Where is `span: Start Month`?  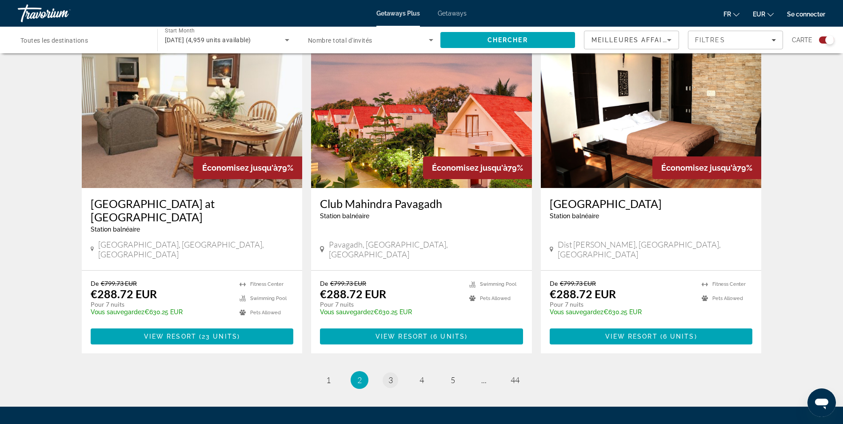 span: Start Month is located at coordinates (180, 31).